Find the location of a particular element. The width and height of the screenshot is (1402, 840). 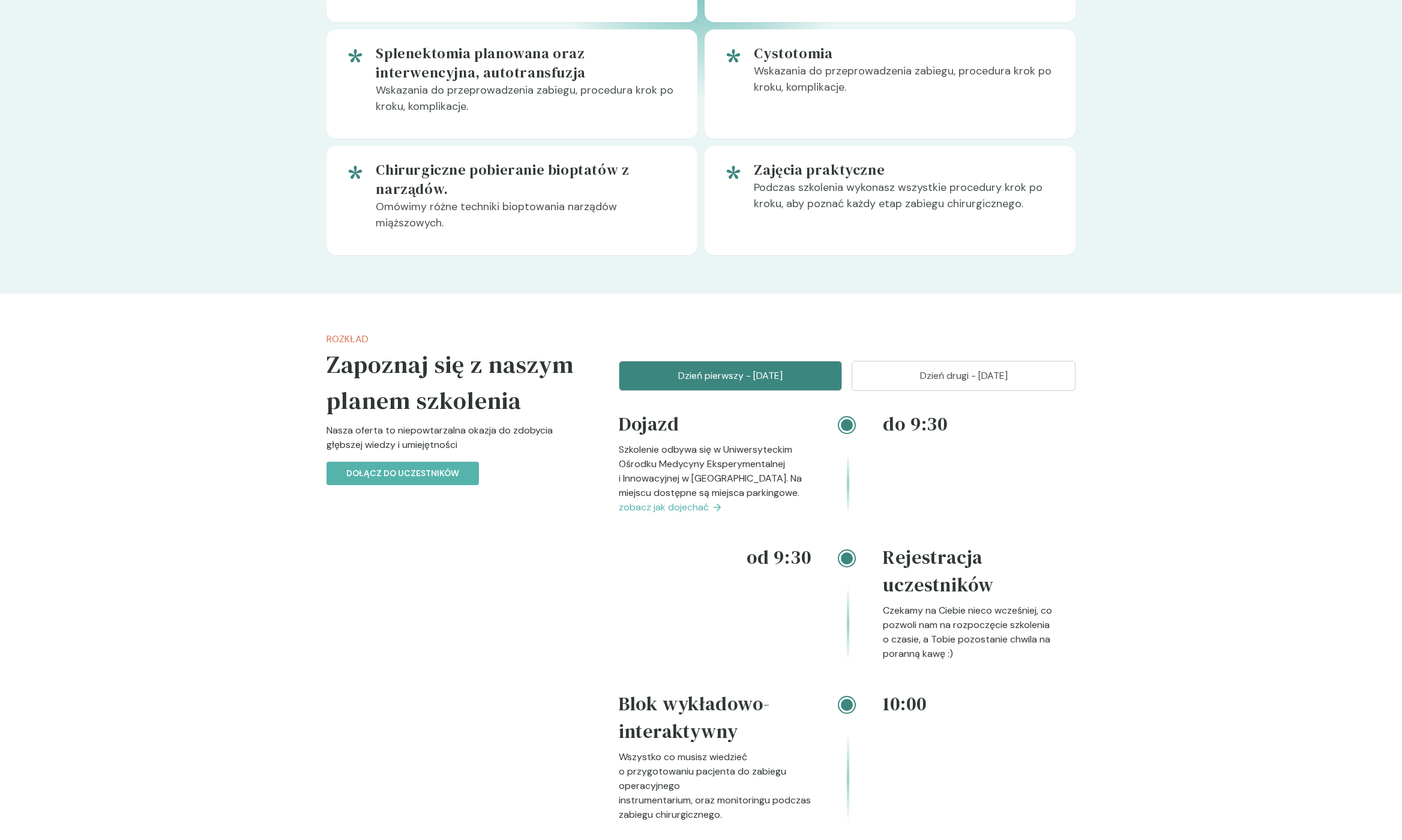

h4: do 9:30 is located at coordinates (979, 424).